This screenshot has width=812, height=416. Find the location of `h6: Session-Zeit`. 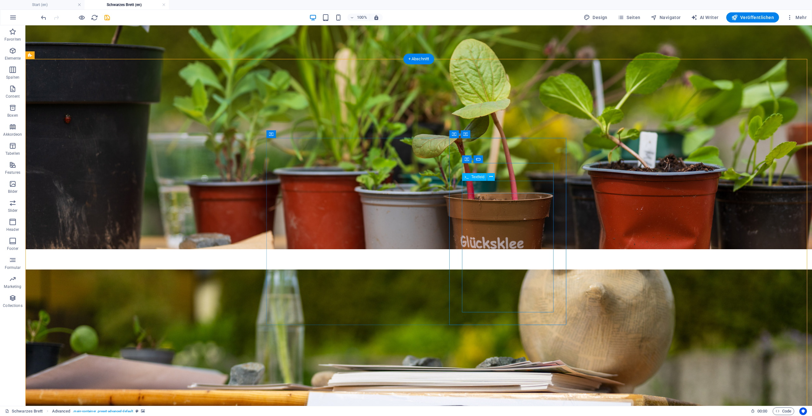

h6: Session-Zeit is located at coordinates (759, 412).